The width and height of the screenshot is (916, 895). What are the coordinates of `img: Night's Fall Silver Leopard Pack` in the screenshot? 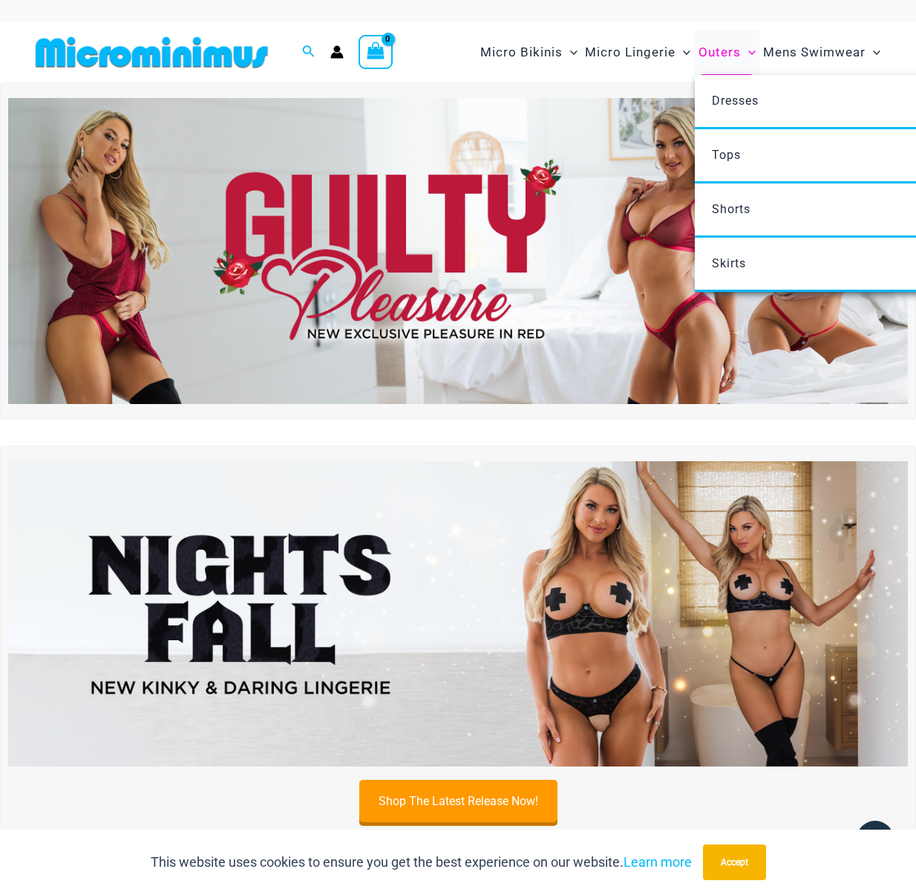 It's located at (458, 614).